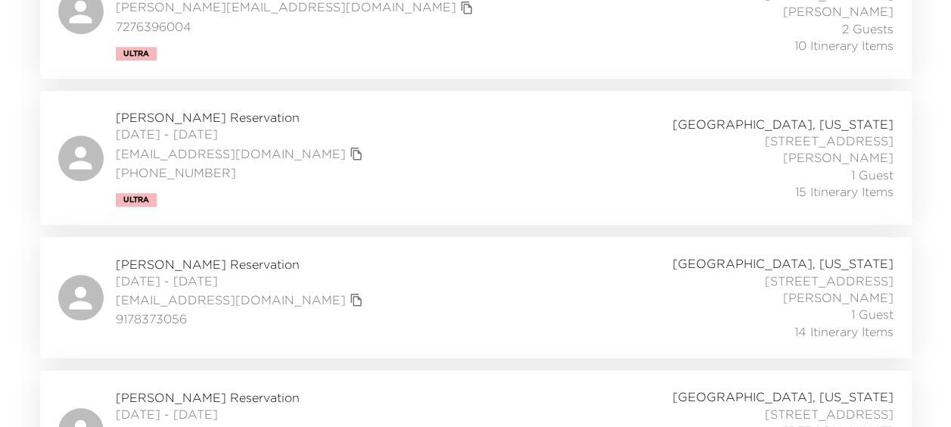 Image resolution: width=951 pixels, height=427 pixels. What do you see at coordinates (241, 318) in the screenshot?
I see `span: 9178373056` at bounding box center [241, 318].